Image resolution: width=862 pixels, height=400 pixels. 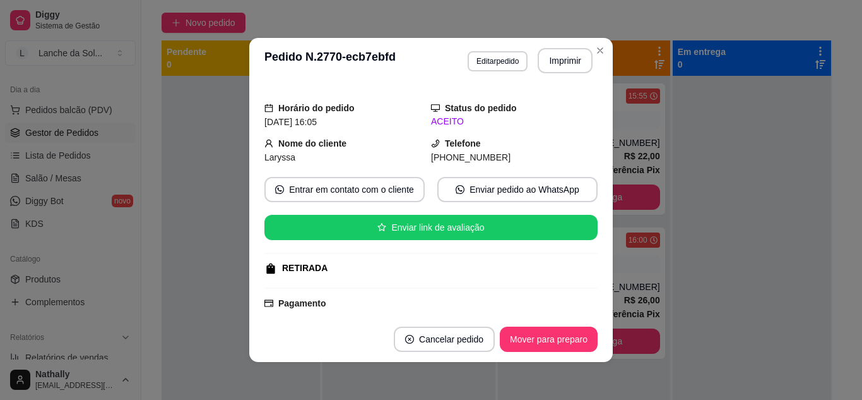 What do you see at coordinates (436, 108) in the screenshot?
I see `span: desktop` at bounding box center [436, 108].